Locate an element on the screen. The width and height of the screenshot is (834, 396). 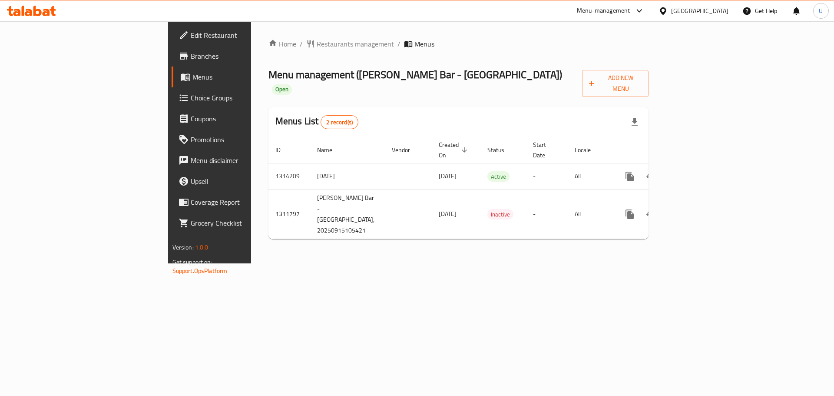
span: Branches is located at coordinates (245, 56).